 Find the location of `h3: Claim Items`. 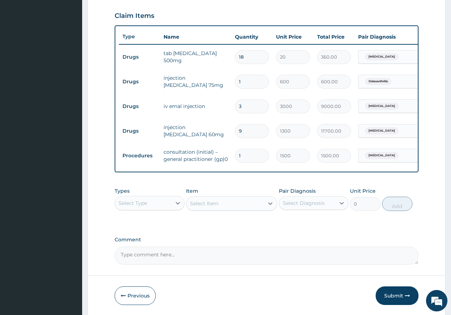

h3: Claim Items is located at coordinates (134, 16).